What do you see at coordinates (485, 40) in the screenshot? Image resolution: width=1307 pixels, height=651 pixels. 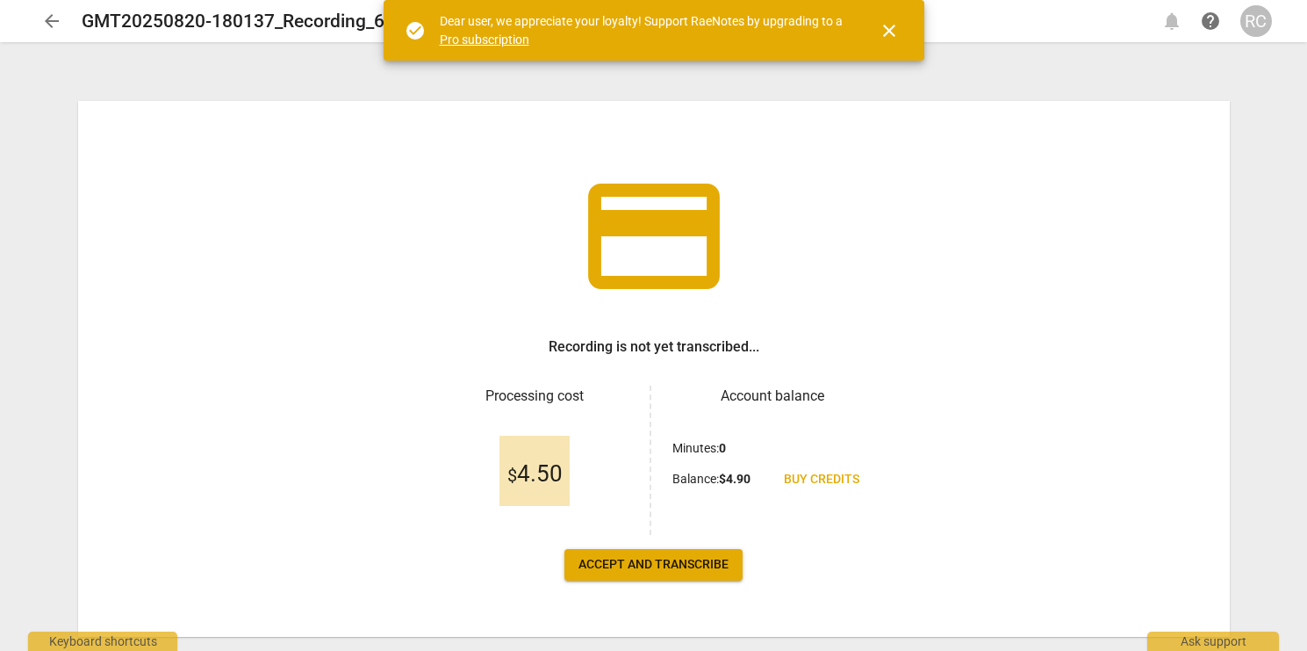 I see `a: Pro subscription` at bounding box center [485, 40].